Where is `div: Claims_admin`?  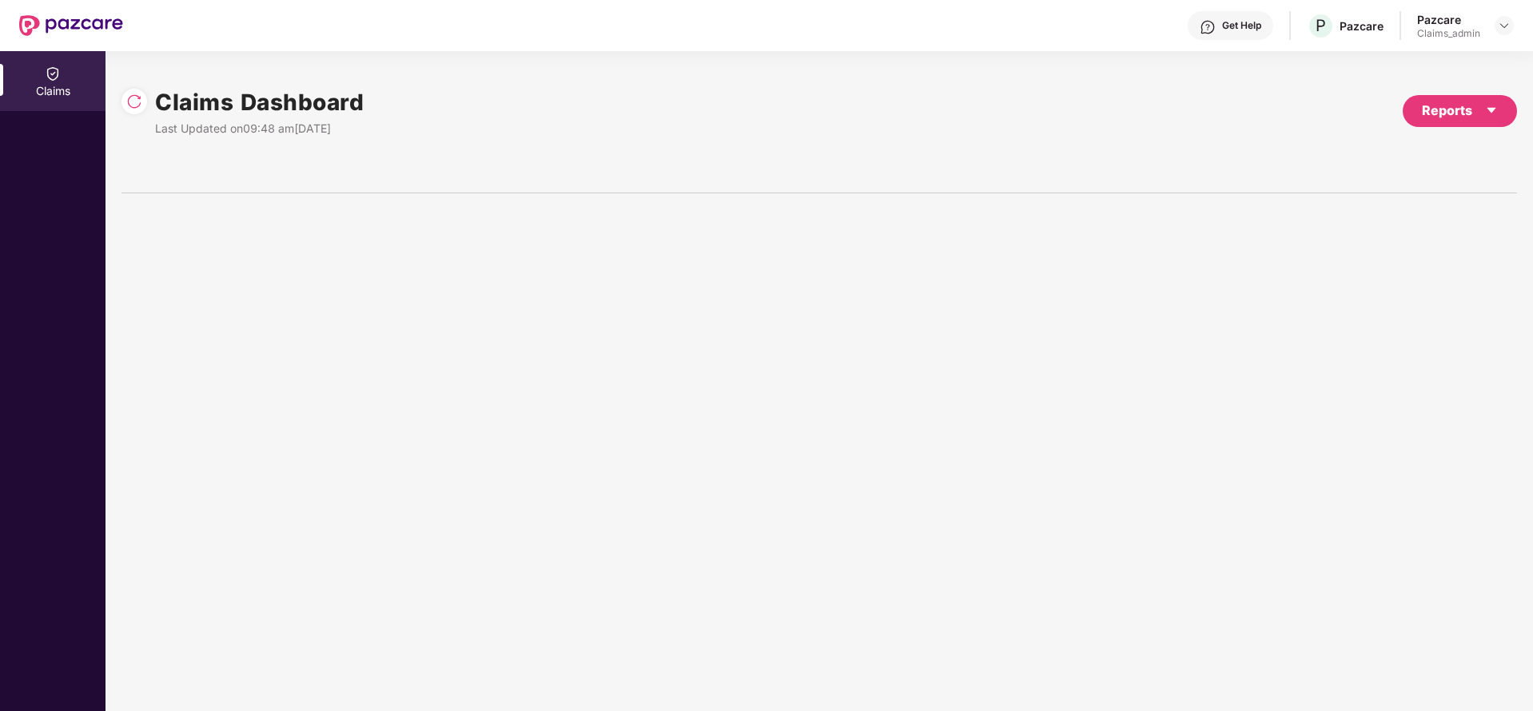
div: Claims_admin is located at coordinates (1448, 34).